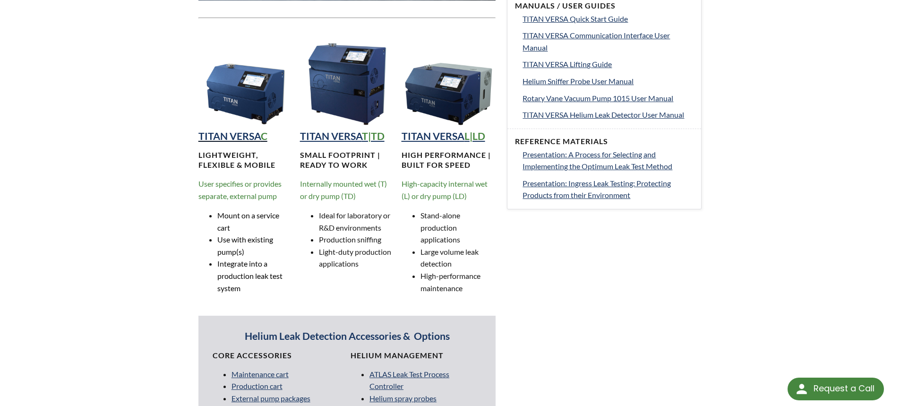  What do you see at coordinates (246, 160) in the screenshot?
I see `h4: Lightweight, Flexible & MOBILE` at bounding box center [246, 160].